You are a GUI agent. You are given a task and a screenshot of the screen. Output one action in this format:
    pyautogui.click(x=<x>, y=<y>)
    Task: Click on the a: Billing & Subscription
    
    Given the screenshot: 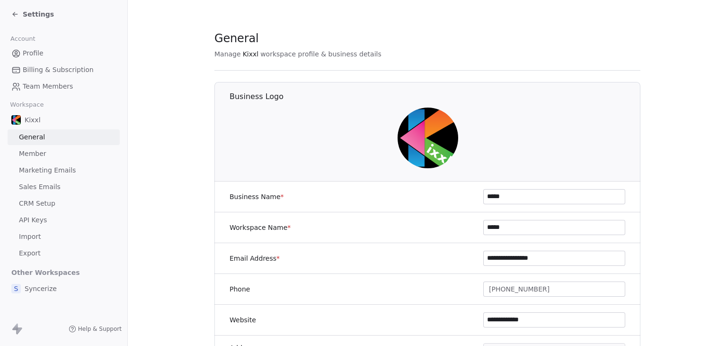 What is the action you would take?
    pyautogui.click(x=63, y=70)
    